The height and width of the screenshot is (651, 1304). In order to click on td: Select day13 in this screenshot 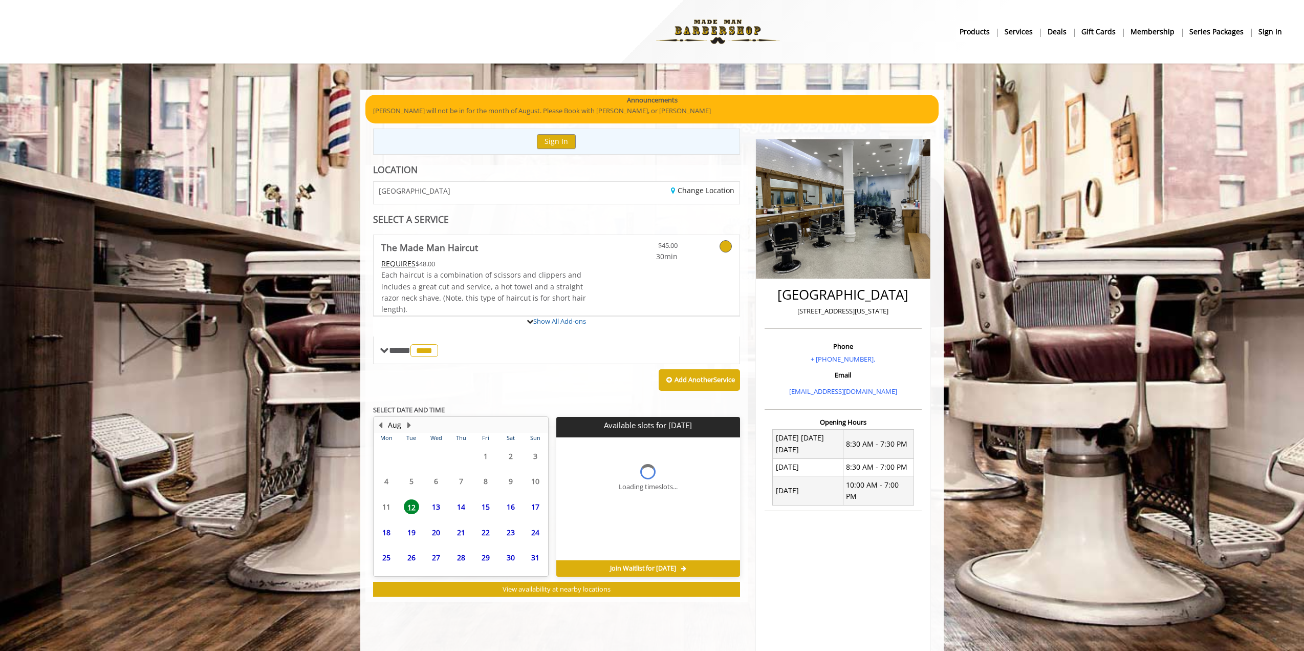, I will do `click(436, 507)`.